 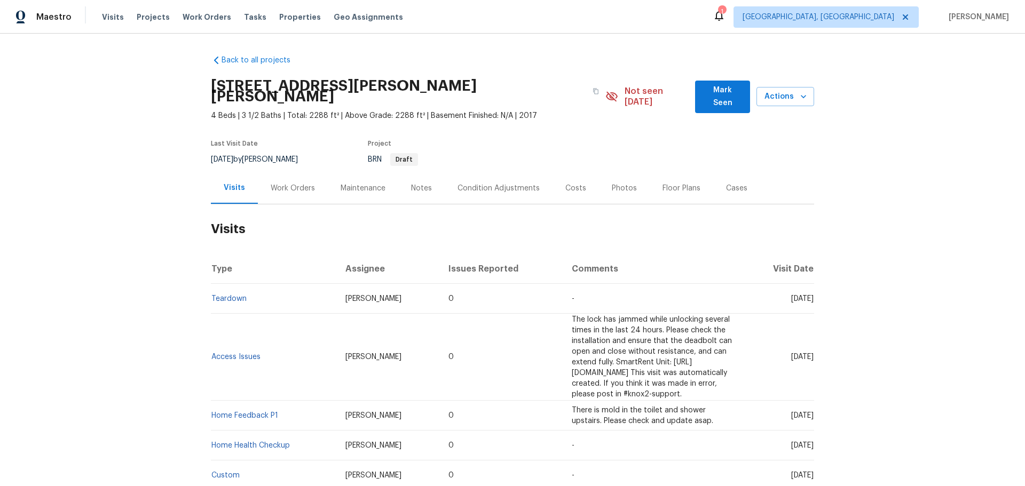 What do you see at coordinates (722, 97) in the screenshot?
I see `span: Mark Seen` at bounding box center [722, 97].